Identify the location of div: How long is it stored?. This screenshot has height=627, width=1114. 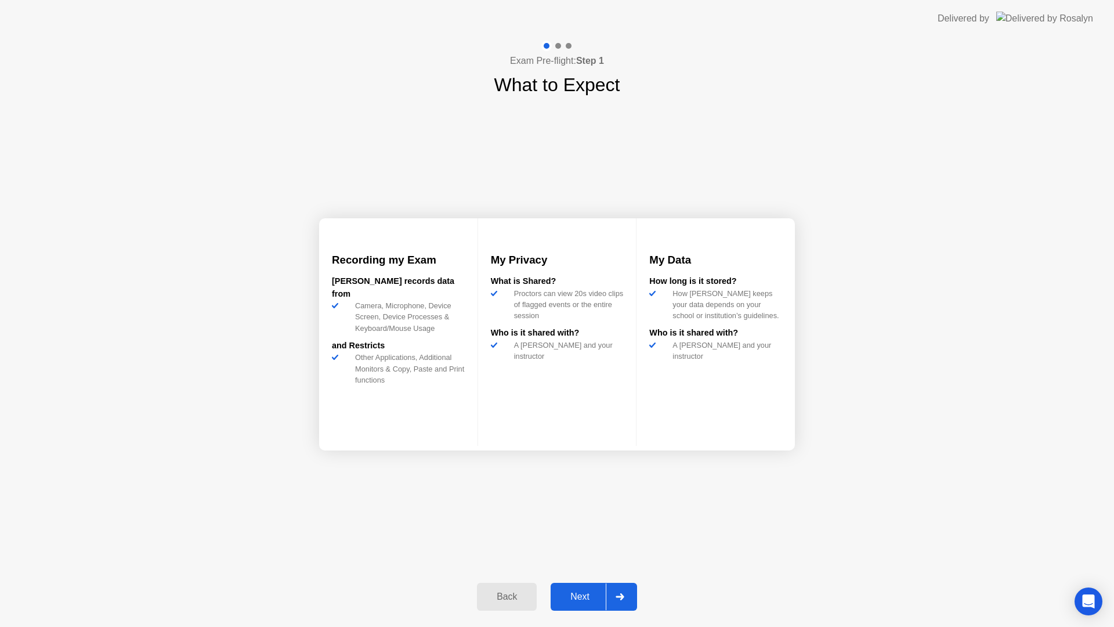
(715, 281).